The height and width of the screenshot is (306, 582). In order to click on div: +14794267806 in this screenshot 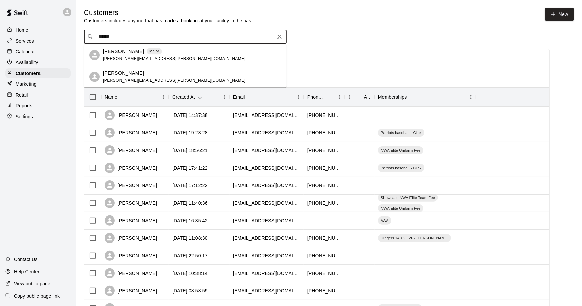, I will do `click(324, 290)`.